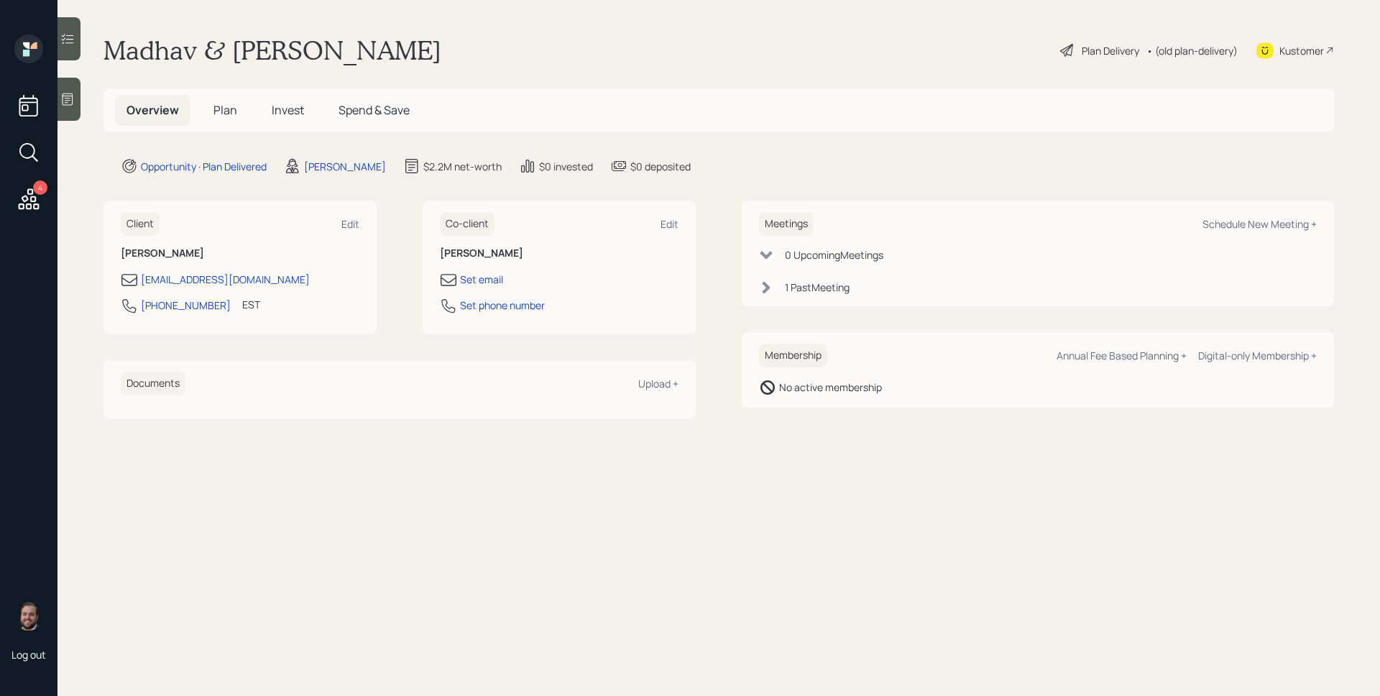 Image resolution: width=1380 pixels, height=696 pixels. Describe the element at coordinates (481, 279) in the screenshot. I see `div: Set email` at that location.